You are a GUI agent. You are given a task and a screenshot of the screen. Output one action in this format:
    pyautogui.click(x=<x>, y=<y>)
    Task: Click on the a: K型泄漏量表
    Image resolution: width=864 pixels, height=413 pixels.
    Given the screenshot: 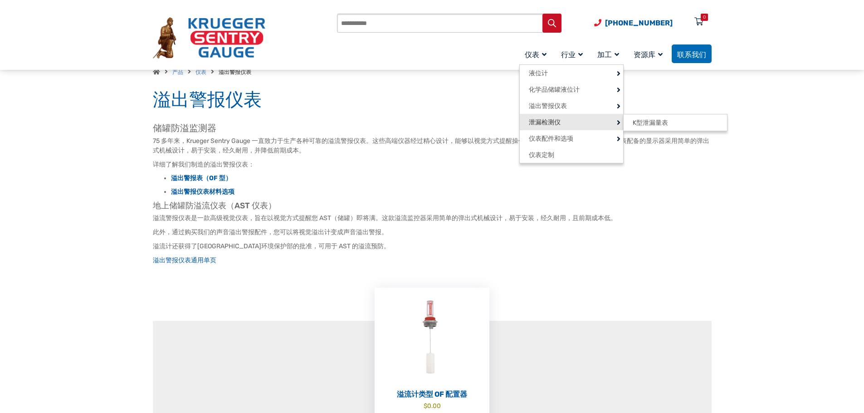 What is the action you would take?
    pyautogui.click(x=676, y=123)
    